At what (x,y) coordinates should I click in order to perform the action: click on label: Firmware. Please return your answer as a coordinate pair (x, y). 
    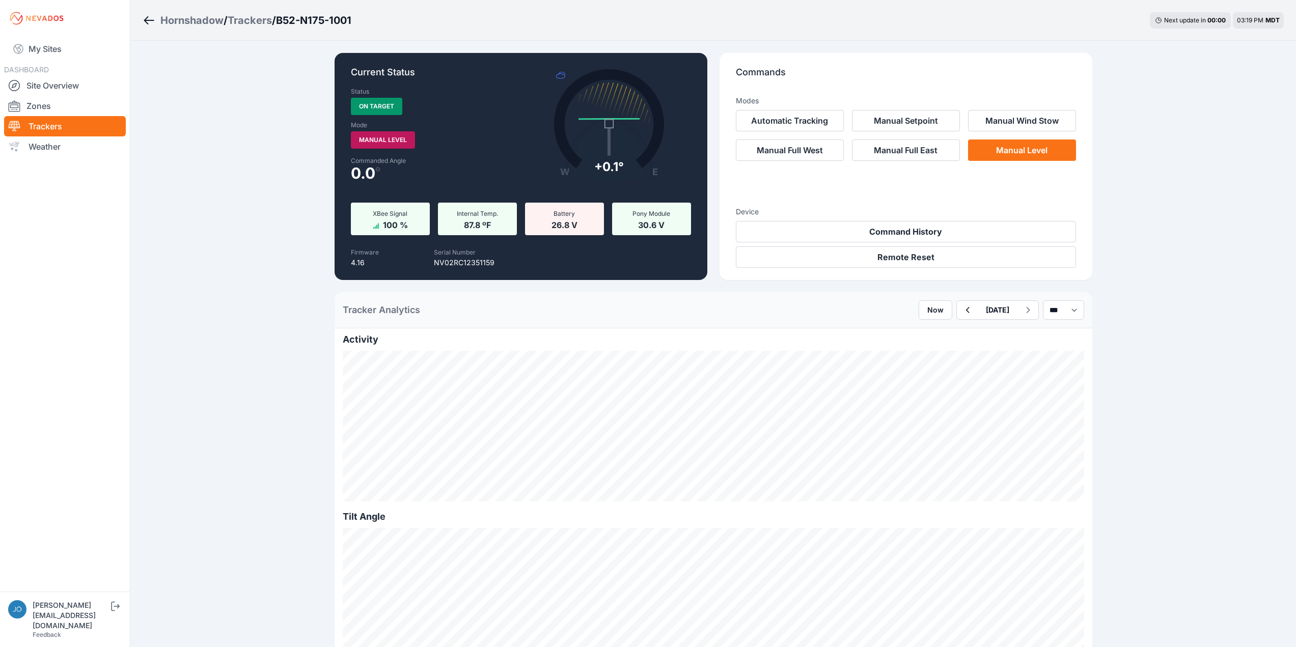
    Looking at the image, I should click on (364, 252).